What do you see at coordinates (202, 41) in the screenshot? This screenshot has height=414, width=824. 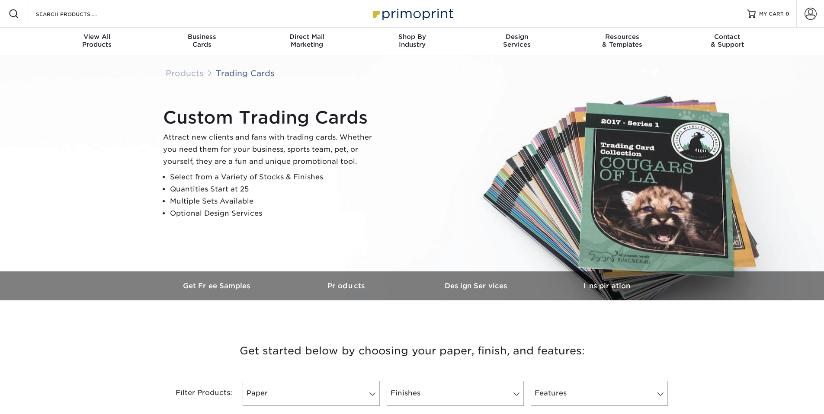 I see `div: Cards` at bounding box center [202, 41].